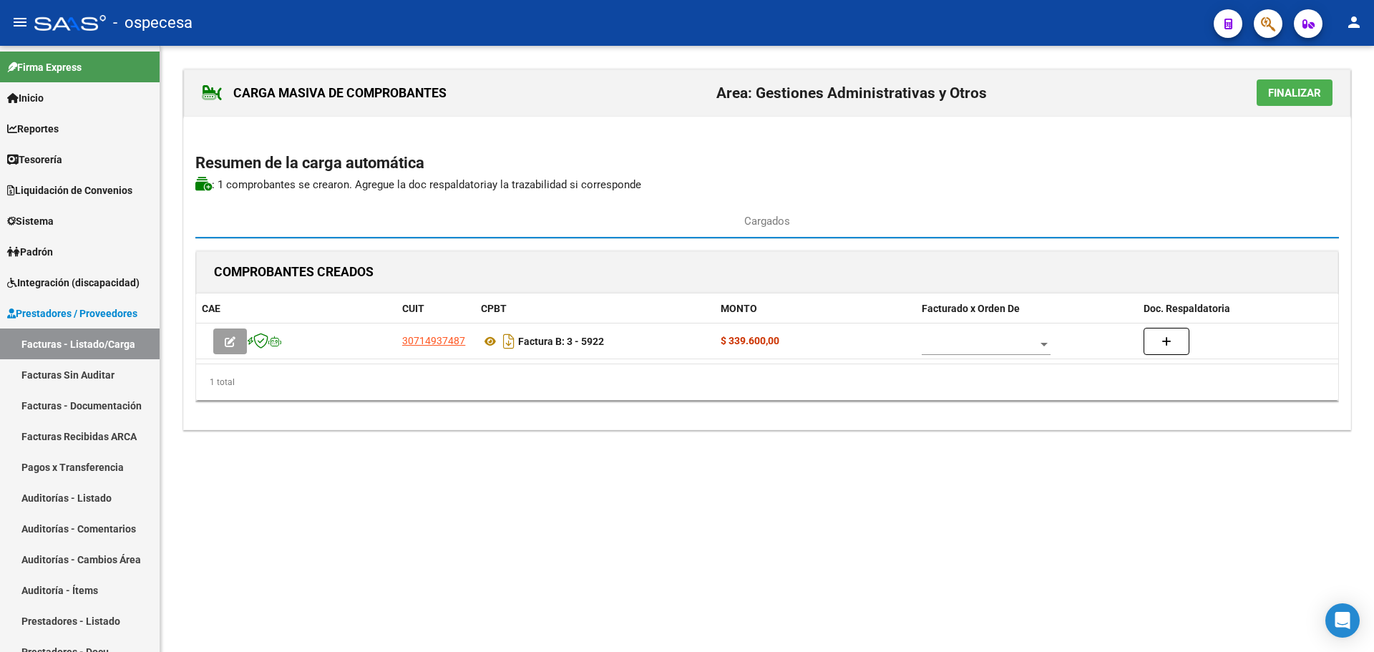 This screenshot has width=1374, height=652. I want to click on span: CUIT, so click(413, 309).